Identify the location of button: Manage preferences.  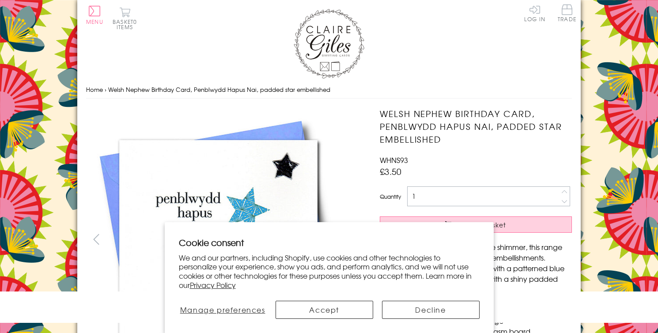
(222, 309).